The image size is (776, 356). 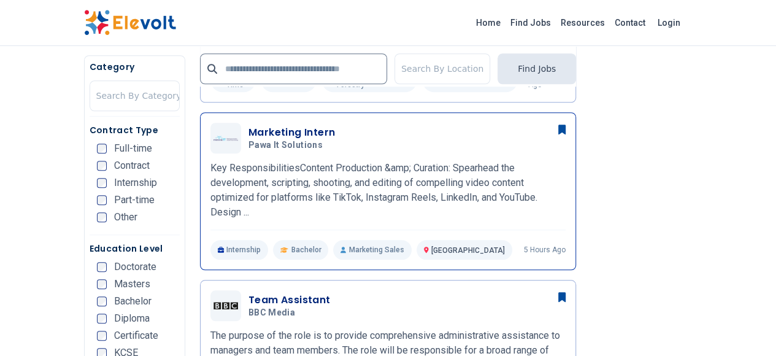 What do you see at coordinates (136, 183) in the screenshot?
I see `span: Internship` at bounding box center [136, 183].